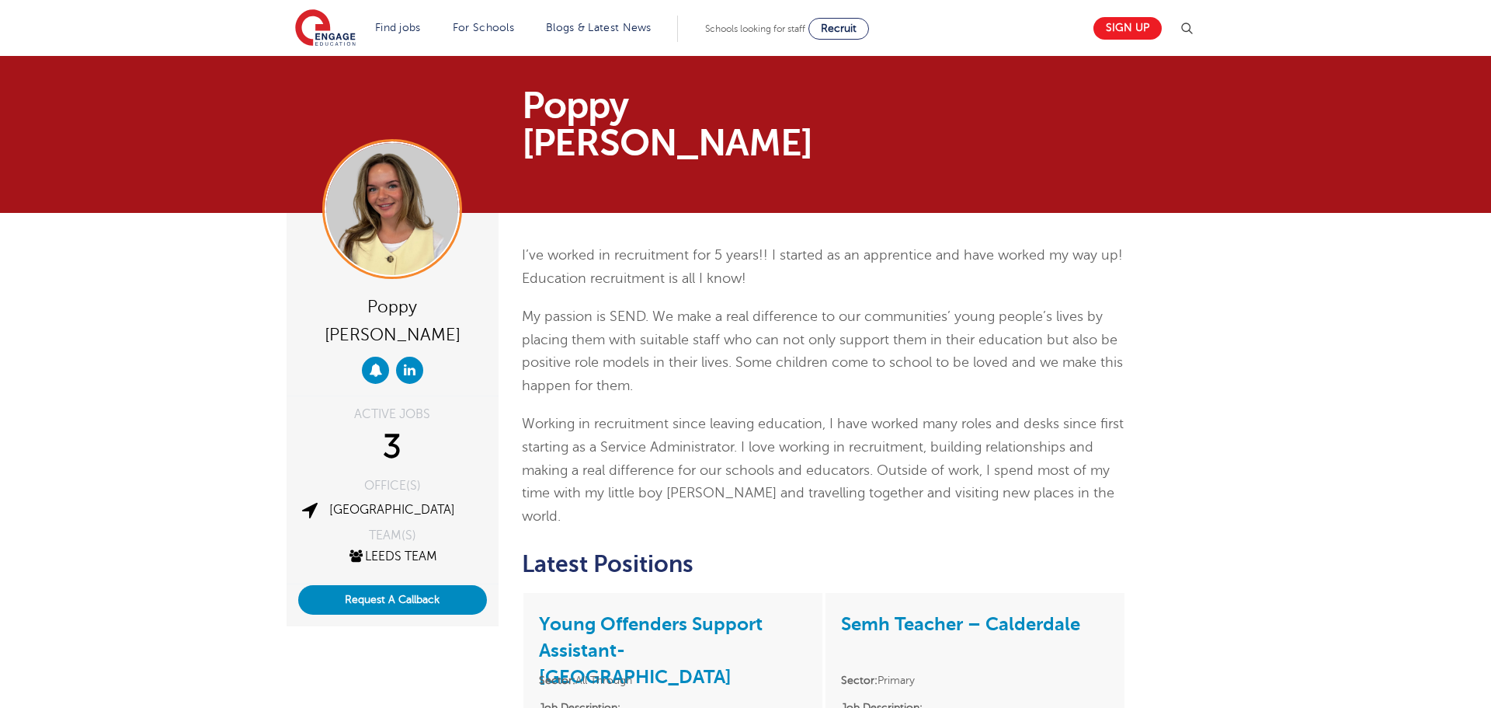 This screenshot has width=1491, height=708. I want to click on div: ACTIVE JOBS, so click(392, 414).